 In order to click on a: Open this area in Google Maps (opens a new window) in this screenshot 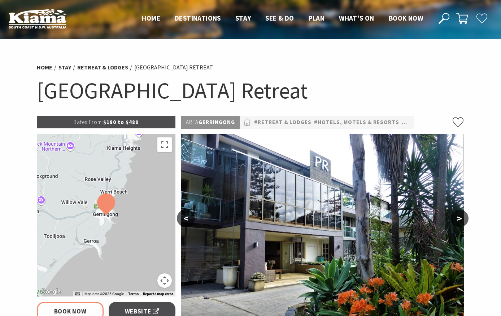, I will do `click(51, 291)`.